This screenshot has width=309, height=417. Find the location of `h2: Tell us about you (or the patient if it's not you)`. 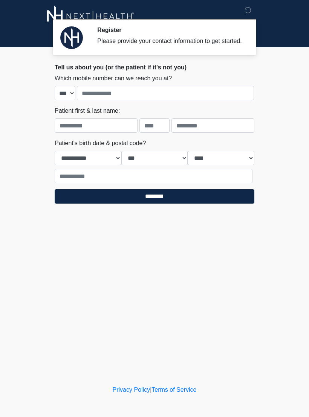

h2: Tell us about you (or the patient if it's not you) is located at coordinates (155, 67).